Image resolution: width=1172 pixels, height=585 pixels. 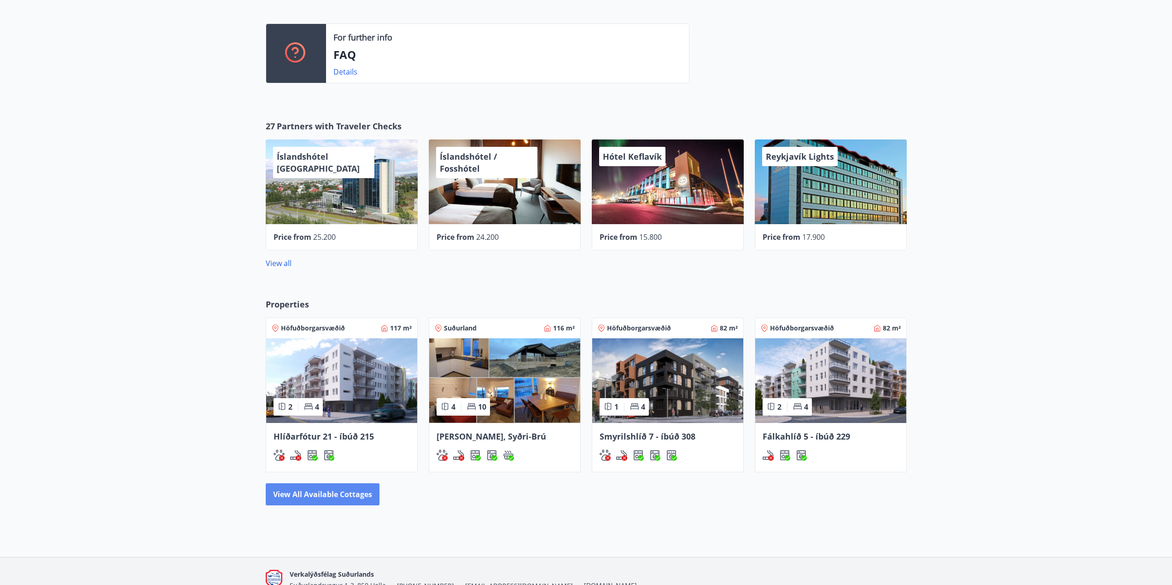 What do you see at coordinates (345, 72) in the screenshot?
I see `a: Details` at bounding box center [345, 72].